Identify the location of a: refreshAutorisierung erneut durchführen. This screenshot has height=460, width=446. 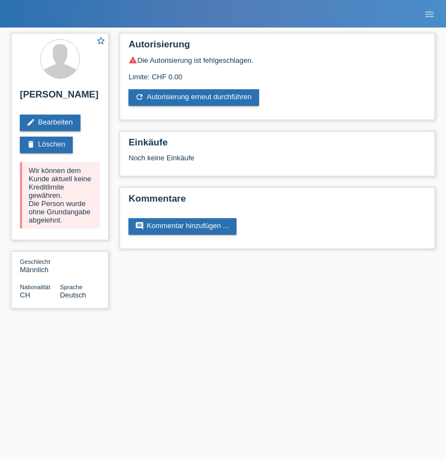
(193, 98).